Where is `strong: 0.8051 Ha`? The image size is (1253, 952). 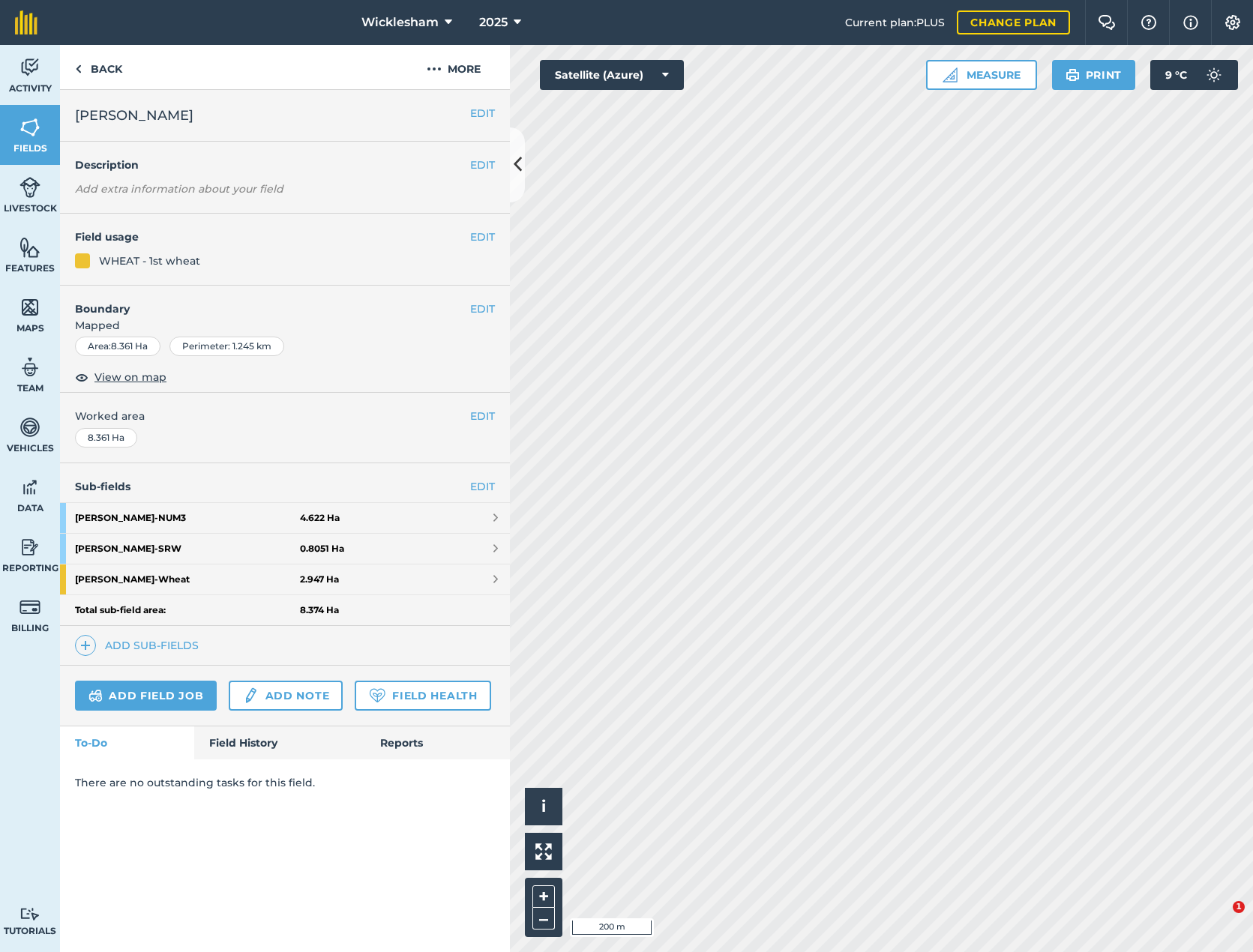 strong: 0.8051 Ha is located at coordinates (322, 548).